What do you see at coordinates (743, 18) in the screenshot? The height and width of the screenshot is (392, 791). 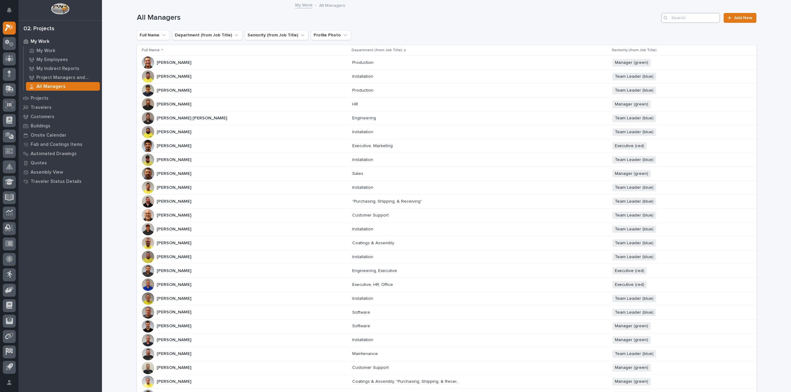 I see `span: Add New` at bounding box center [743, 18].